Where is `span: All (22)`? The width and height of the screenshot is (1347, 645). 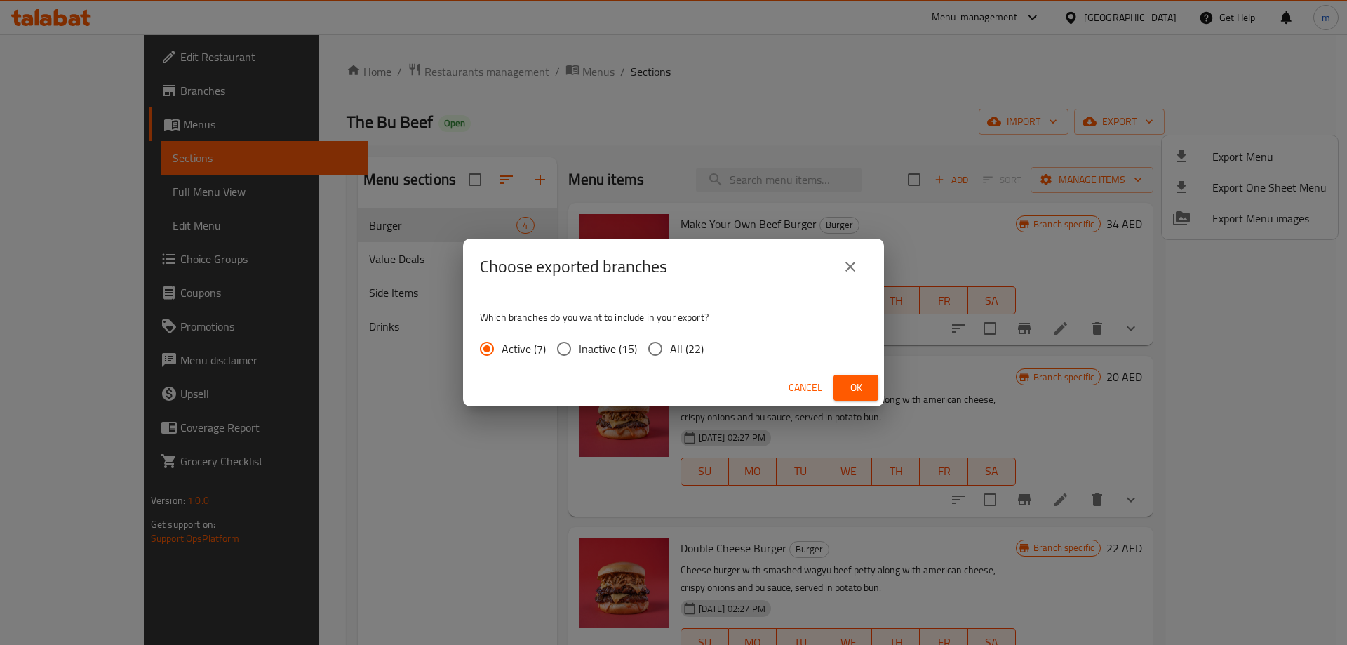 span: All (22) is located at coordinates (687, 349).